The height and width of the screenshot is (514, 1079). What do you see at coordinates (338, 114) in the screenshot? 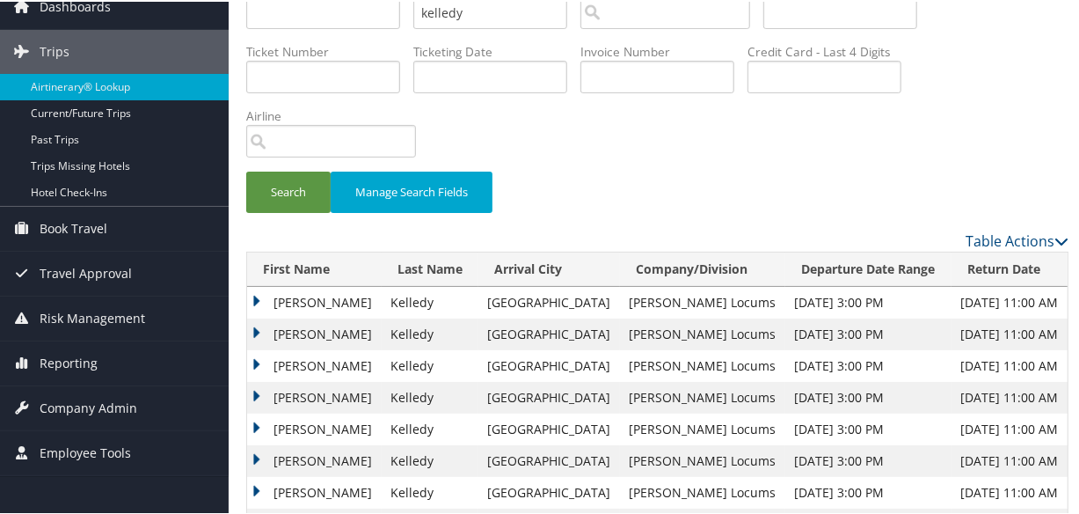
I see `label: Airline` at bounding box center [338, 114].